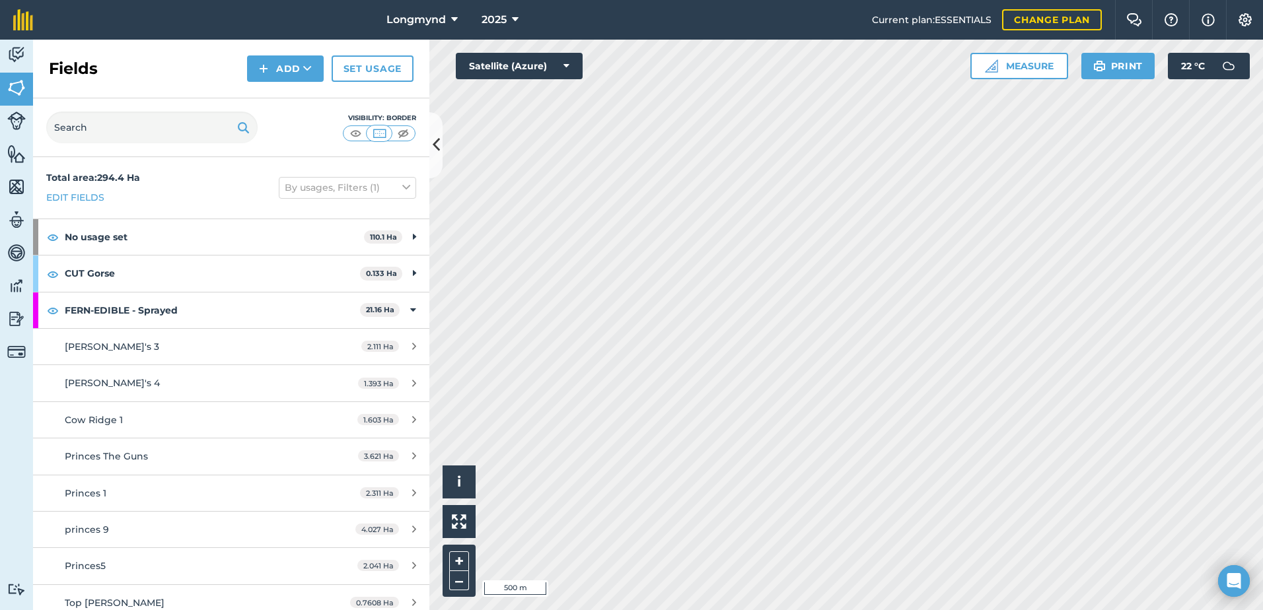 The image size is (1263, 610). What do you see at coordinates (85, 566) in the screenshot?
I see `span: Princes5` at bounding box center [85, 566].